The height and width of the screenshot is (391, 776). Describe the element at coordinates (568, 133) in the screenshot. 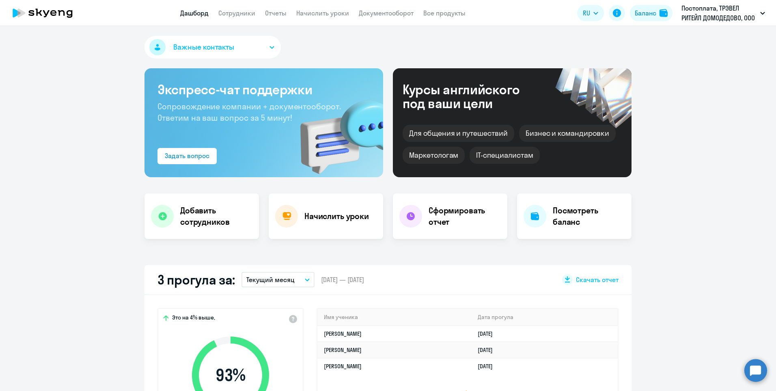

I see `div: Бизнес и командировки` at that location.